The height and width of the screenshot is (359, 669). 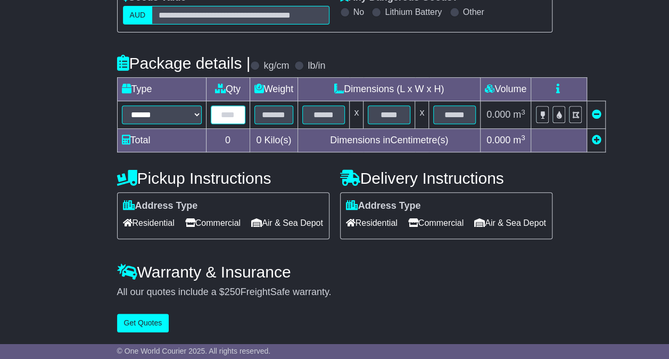 What do you see at coordinates (259, 140) in the screenshot?
I see `span: 0` at bounding box center [259, 140].